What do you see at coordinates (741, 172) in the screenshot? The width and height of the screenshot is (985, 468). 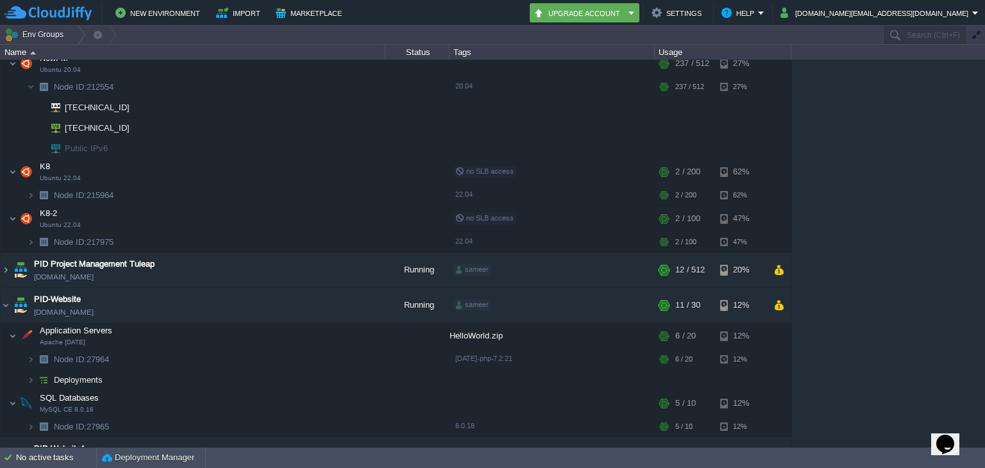 I see `div: 62%` at bounding box center [741, 172].